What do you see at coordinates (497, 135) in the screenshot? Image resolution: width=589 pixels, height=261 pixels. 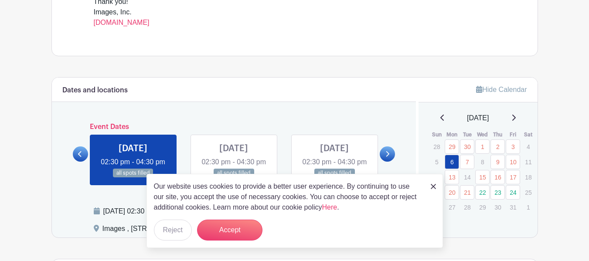 I see `th: Thu` at bounding box center [497, 135].